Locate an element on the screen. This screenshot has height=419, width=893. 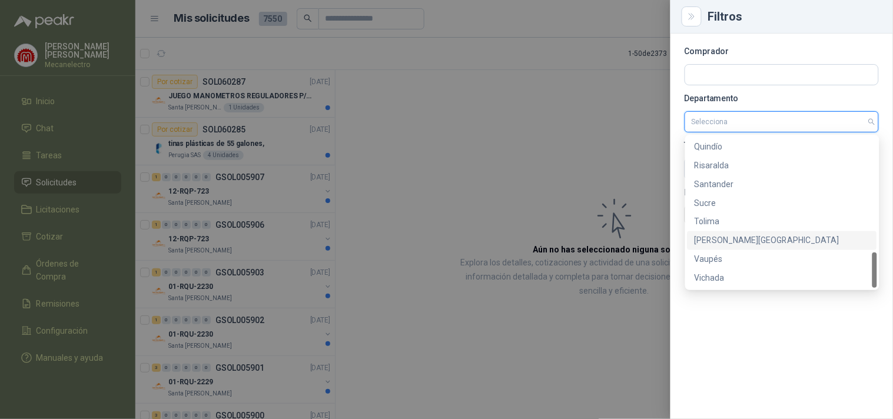
div: Quindío is located at coordinates (782, 147).